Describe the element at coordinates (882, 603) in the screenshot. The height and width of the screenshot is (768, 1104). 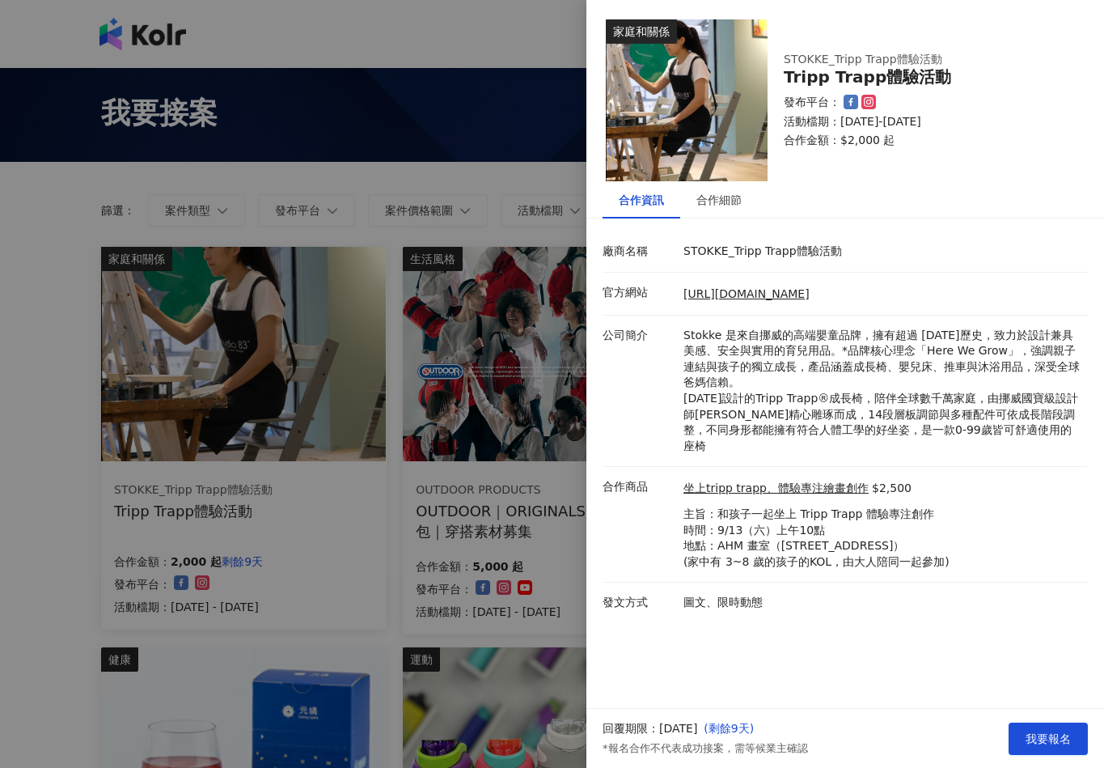
I see `p: 圖文、限時動態` at that location.